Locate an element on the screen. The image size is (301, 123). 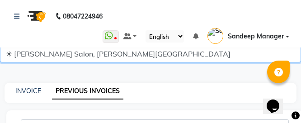
b: 08047224946 is located at coordinates (83, 16).